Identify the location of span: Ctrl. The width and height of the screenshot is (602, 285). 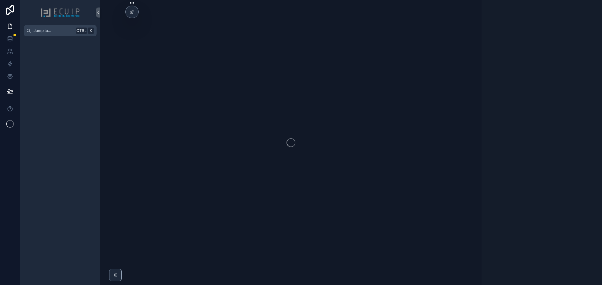
(81, 31).